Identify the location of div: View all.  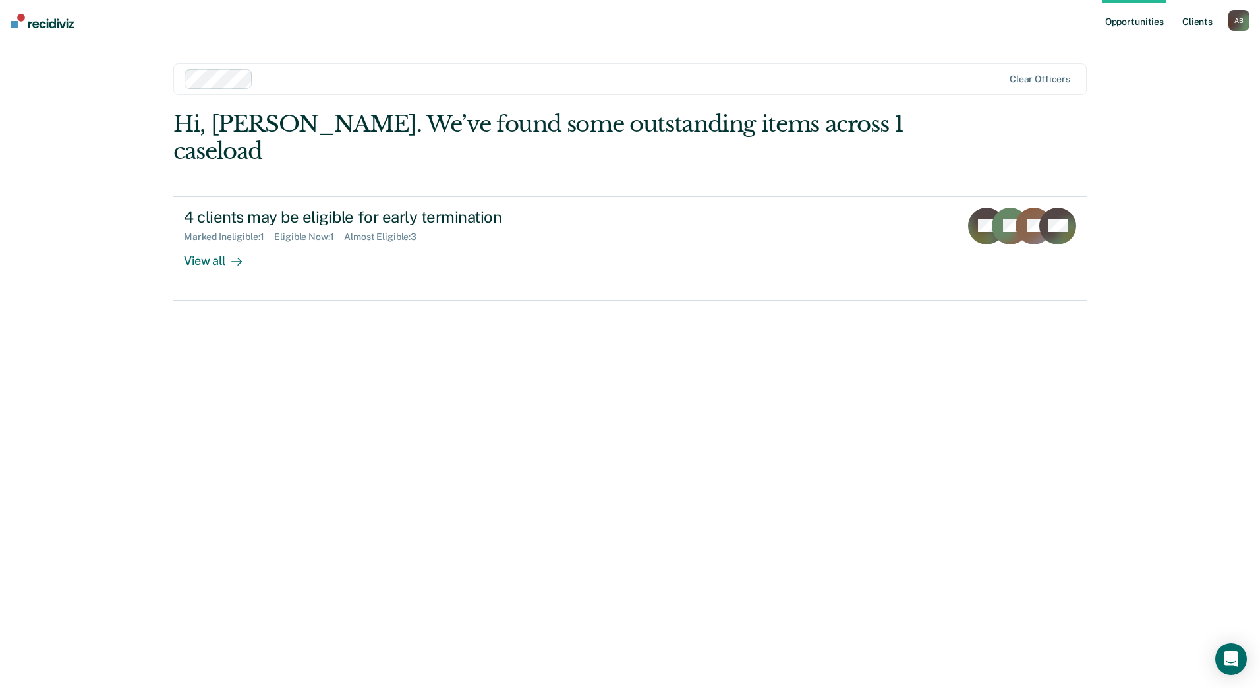
(221, 255).